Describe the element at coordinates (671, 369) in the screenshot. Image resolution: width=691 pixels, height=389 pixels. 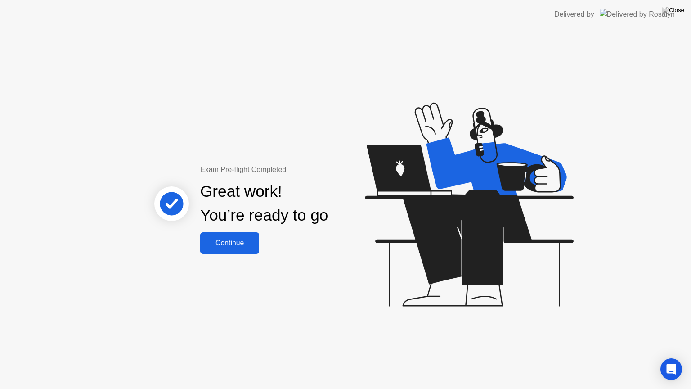
I see `div: Open Intercom Messenger` at that location.